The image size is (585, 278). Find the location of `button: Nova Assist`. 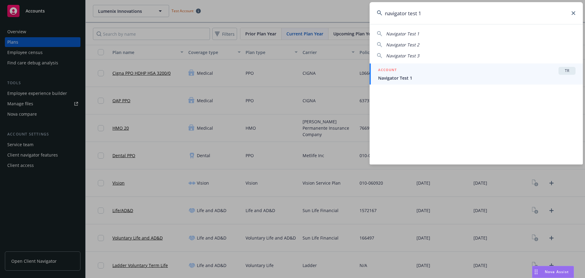

button: Nova Assist is located at coordinates (553, 272).